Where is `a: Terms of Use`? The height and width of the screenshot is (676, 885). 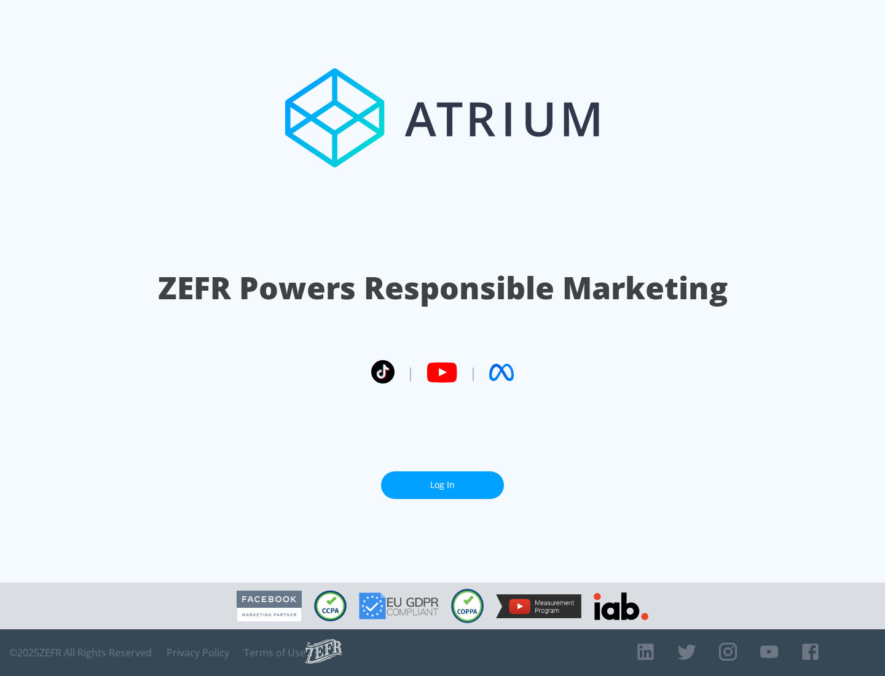 a: Terms of Use is located at coordinates (275, 653).